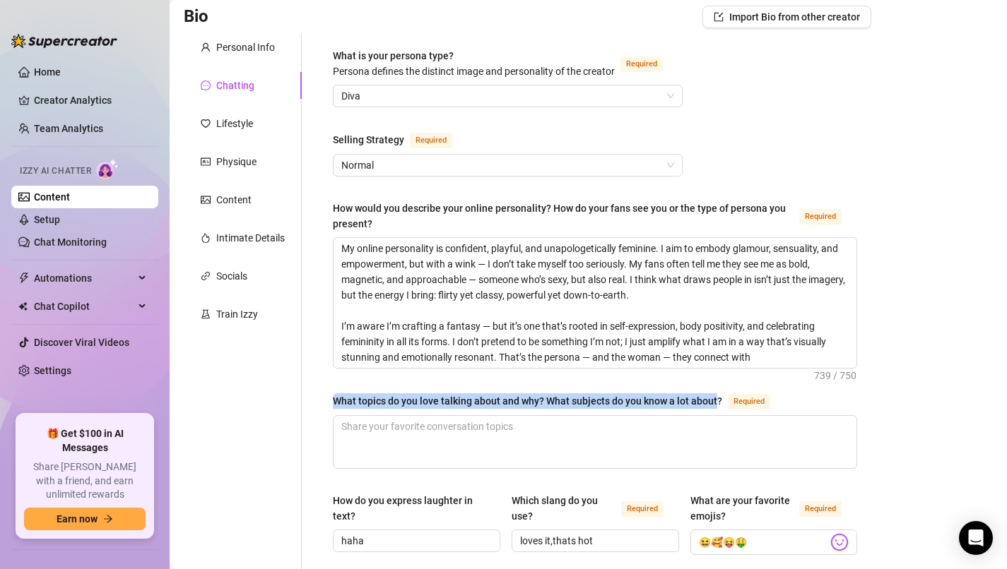 This screenshot has width=1007, height=569. What do you see at coordinates (64, 41) in the screenshot?
I see `img: logo-BBDzfeDw.svg` at bounding box center [64, 41].